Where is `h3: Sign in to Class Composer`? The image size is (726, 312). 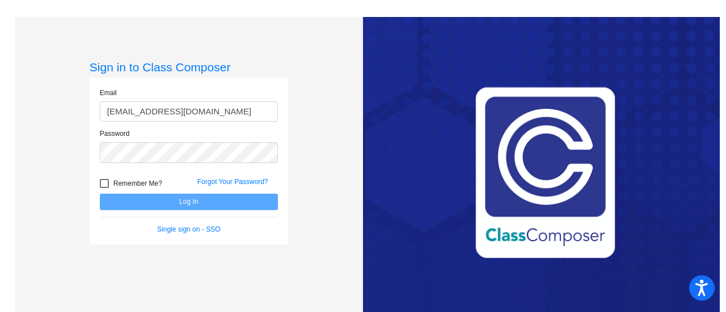 h3: Sign in to Class Composer is located at coordinates (189, 67).